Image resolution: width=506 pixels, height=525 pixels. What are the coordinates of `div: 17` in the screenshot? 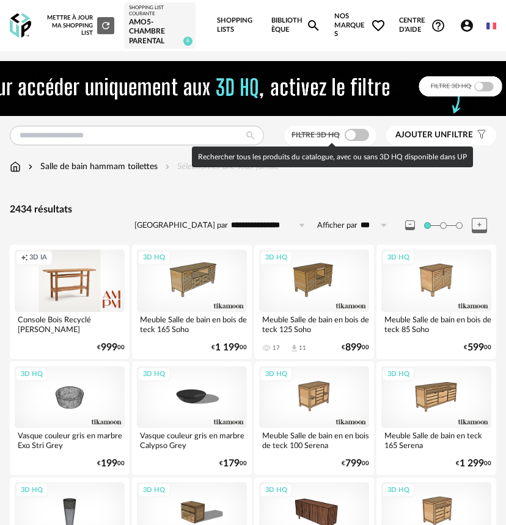 It's located at (276, 348).